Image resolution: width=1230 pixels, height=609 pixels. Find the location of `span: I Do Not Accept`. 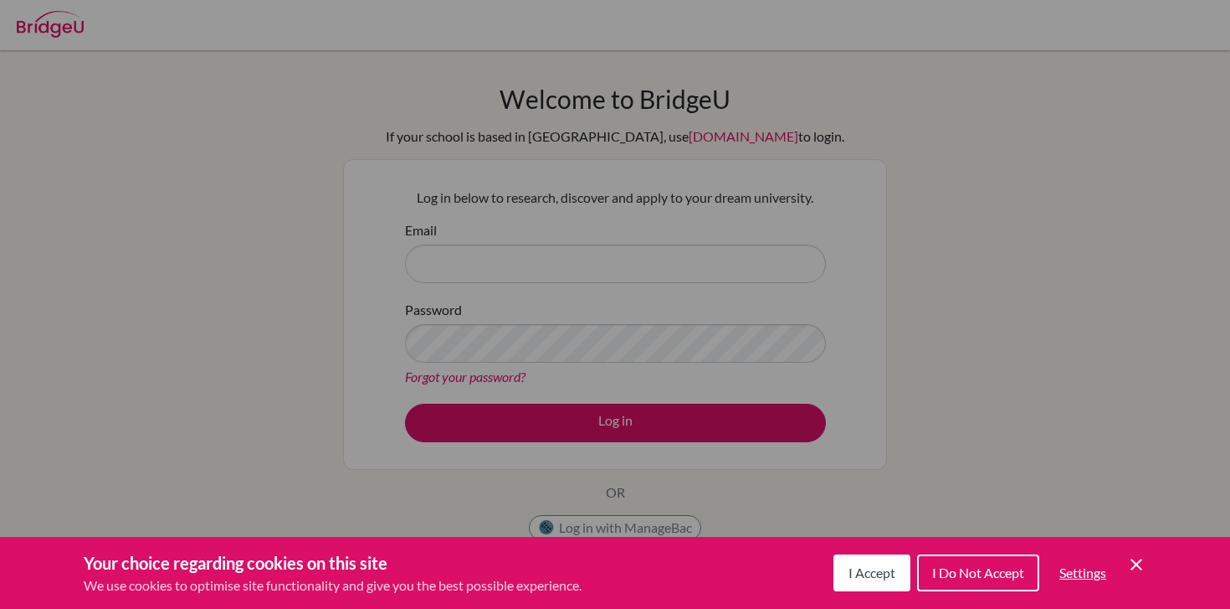

span: I Do Not Accept is located at coordinates (979, 572).